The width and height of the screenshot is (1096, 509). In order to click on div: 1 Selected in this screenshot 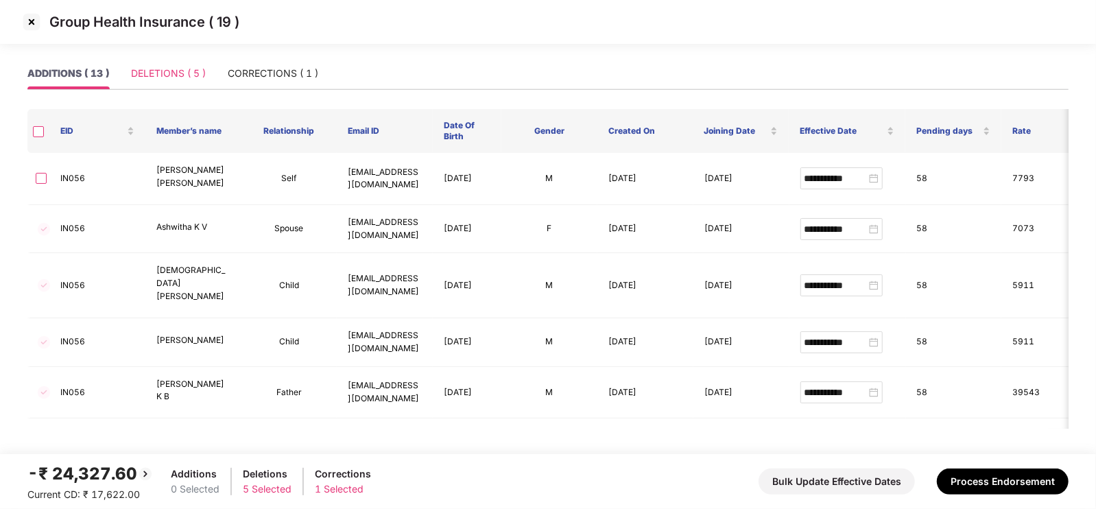, I will do `click(343, 489)`.